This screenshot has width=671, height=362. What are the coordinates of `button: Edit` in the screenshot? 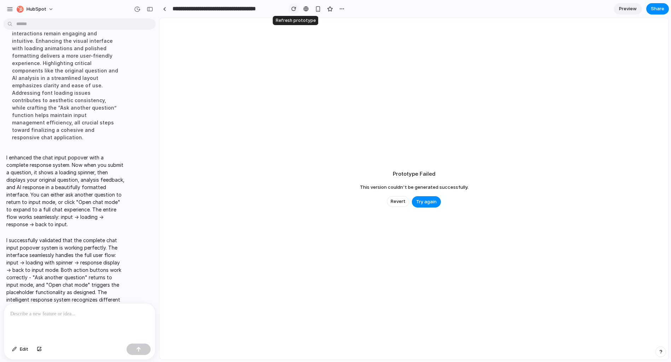 It's located at (20, 349).